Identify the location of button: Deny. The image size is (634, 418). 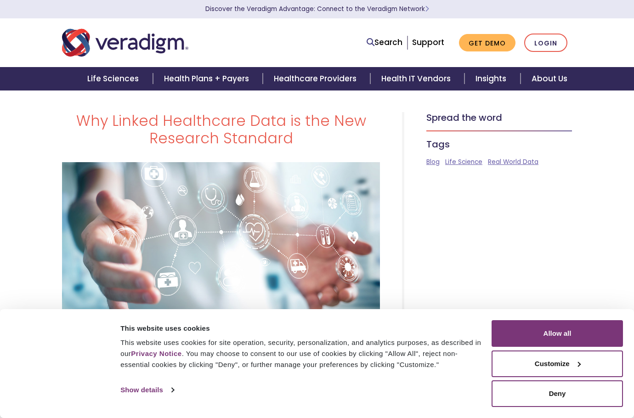
(557, 394).